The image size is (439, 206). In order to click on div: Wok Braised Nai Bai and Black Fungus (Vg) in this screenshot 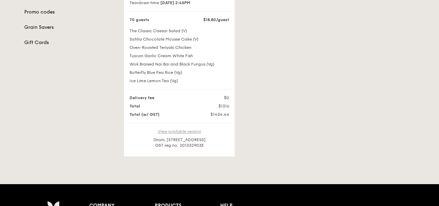, I will do `click(179, 64)`.